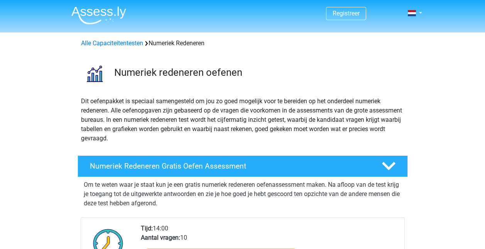 The height and width of the screenshot is (249, 485). I want to click on b: Aantal vragen:, so click(161, 237).